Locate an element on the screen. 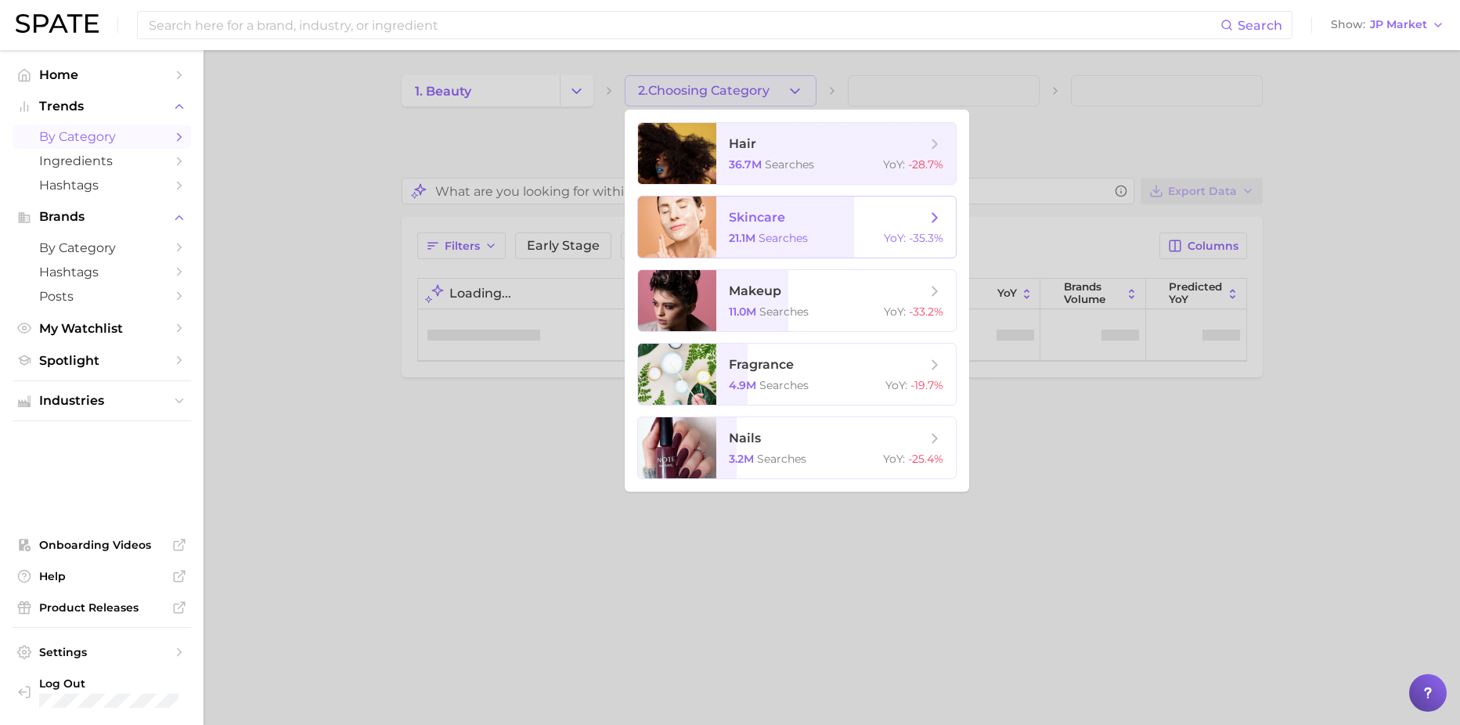 The height and width of the screenshot is (725, 1460). span: Brands is located at coordinates (102, 217).